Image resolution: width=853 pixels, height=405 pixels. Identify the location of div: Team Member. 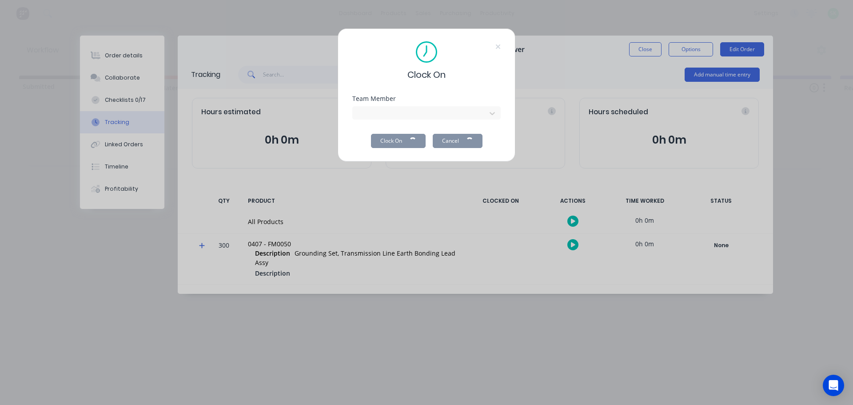
(427, 99).